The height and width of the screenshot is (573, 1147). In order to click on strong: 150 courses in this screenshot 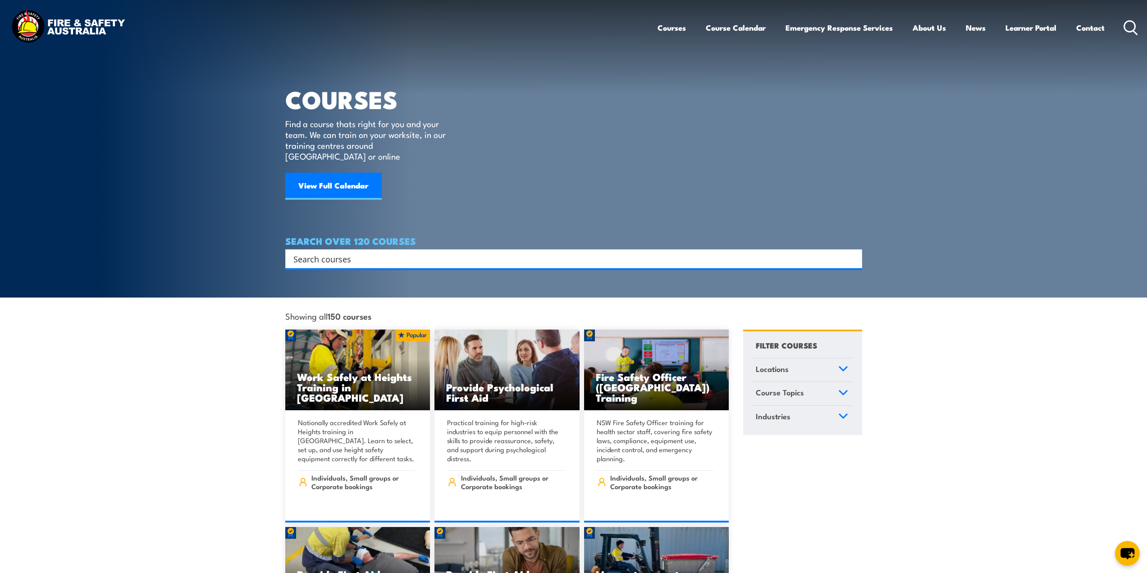, I will do `click(349, 315)`.